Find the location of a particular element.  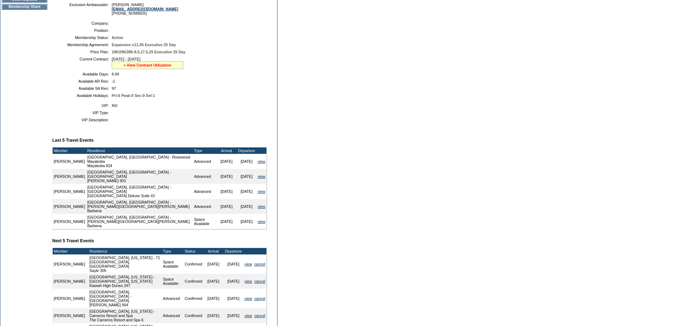

span: -1 is located at coordinates (113, 81).